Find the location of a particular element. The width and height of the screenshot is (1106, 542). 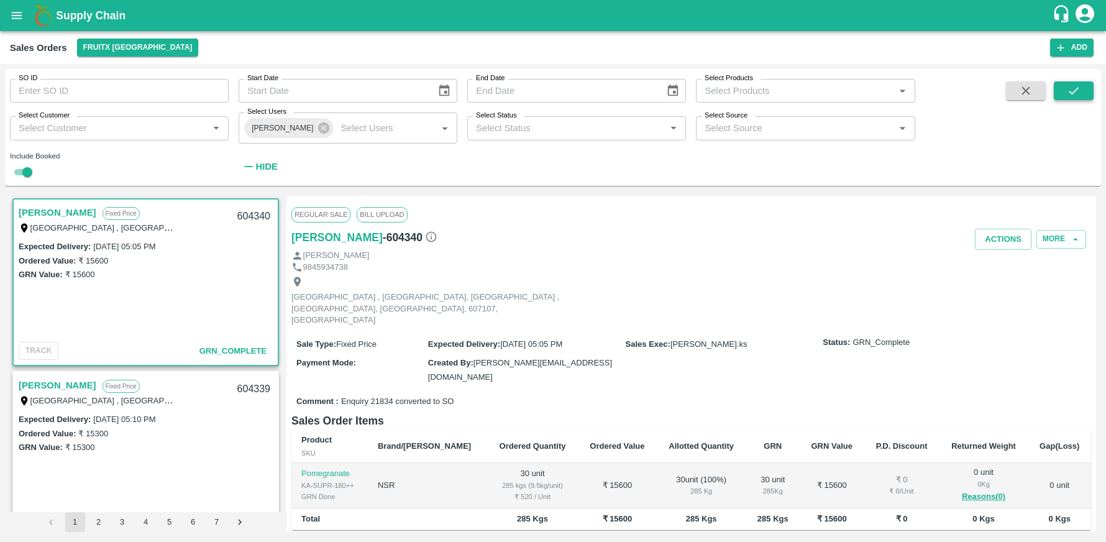

td: NSR is located at coordinates (428, 485).